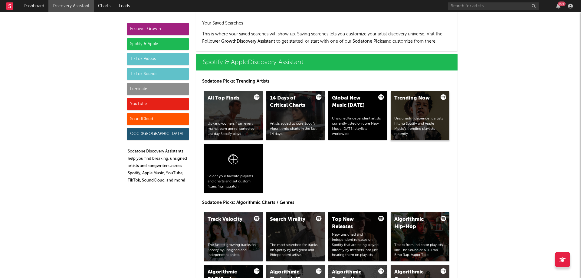 This screenshot has width=581, height=278. I want to click on div: Unsigned/independent artists hitting Spotify and Apple Music’s trending playlists recently., so click(420, 126).